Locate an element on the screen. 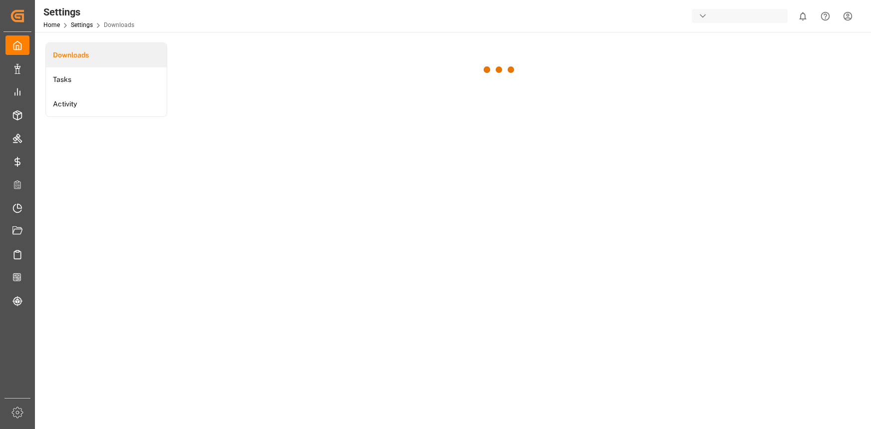  a: Settings is located at coordinates (82, 25).